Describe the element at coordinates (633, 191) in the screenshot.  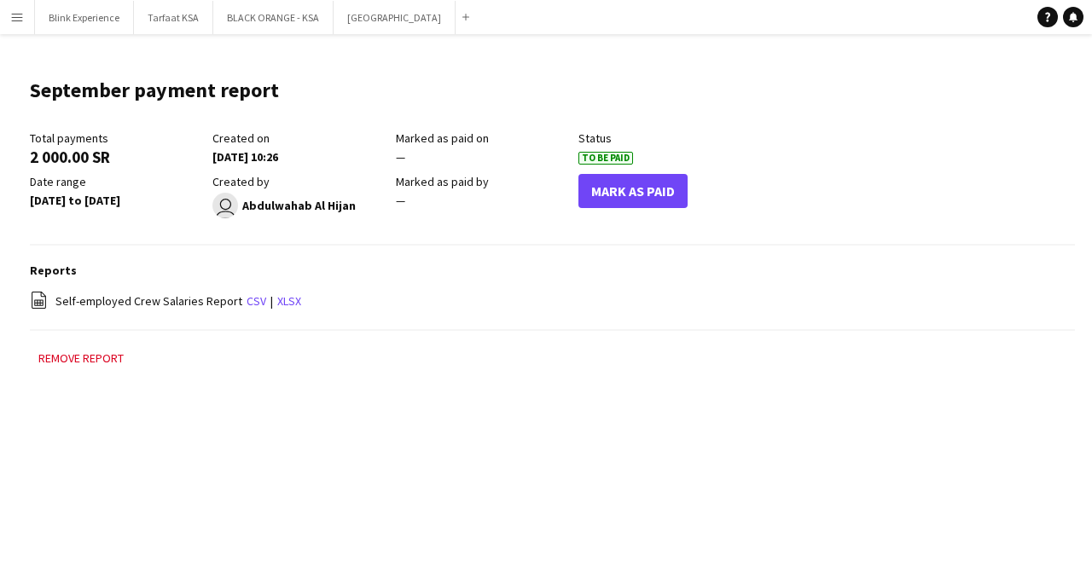
I see `button: Mark As Paid` at that location.